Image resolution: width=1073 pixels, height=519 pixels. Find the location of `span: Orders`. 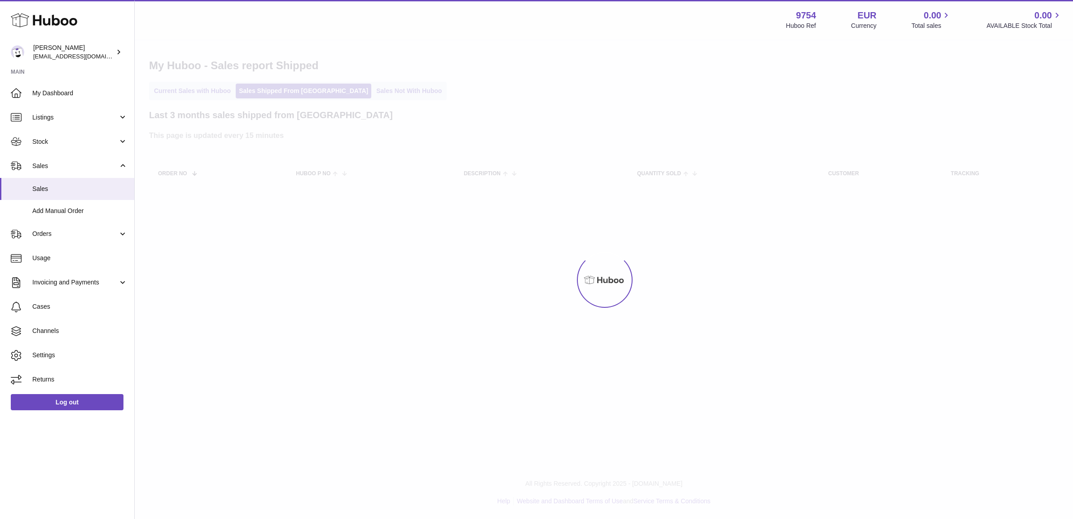

span: Orders is located at coordinates (75, 233).